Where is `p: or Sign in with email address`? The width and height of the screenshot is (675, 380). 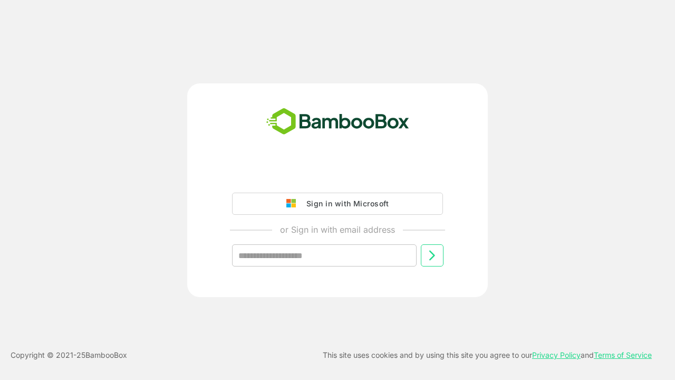 p: or Sign in with email address is located at coordinates (338, 229).